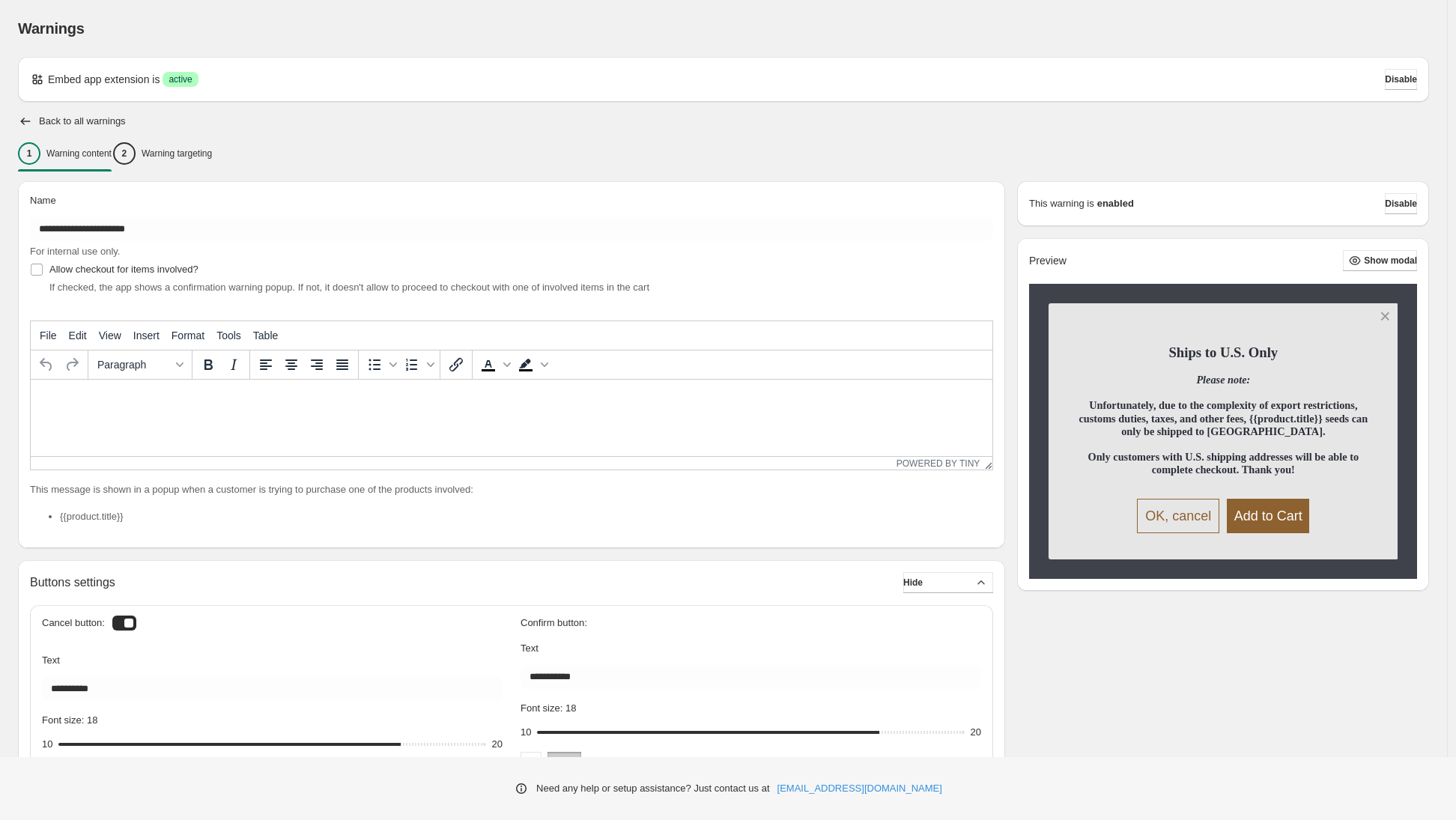  I want to click on p: This warning is, so click(1061, 204).